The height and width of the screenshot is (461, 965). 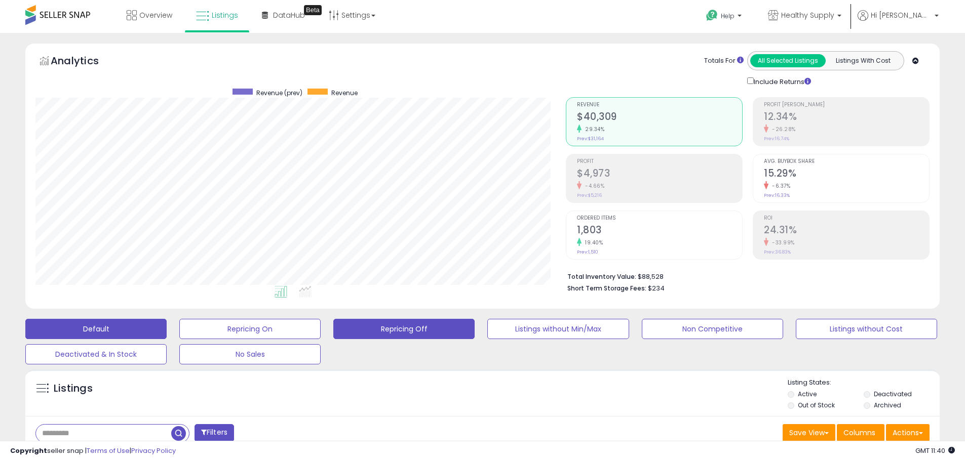 What do you see at coordinates (656, 288) in the screenshot?
I see `span: $234` at bounding box center [656, 288].